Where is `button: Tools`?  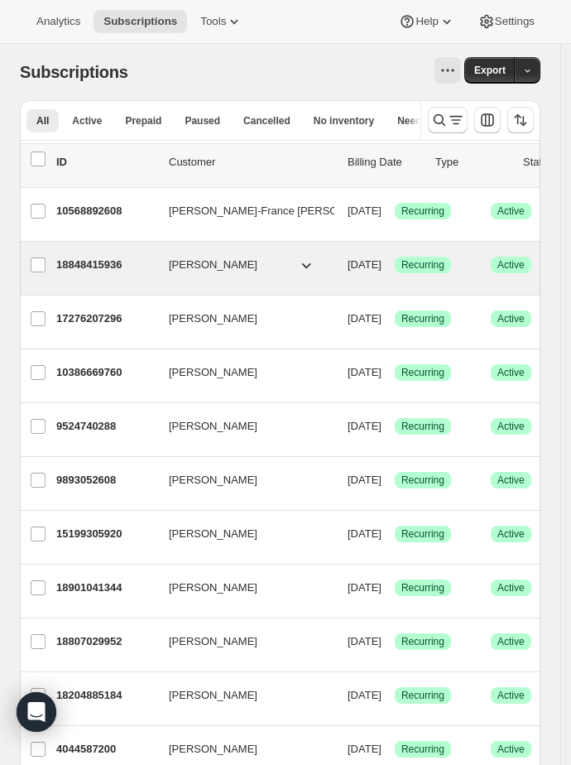
button: Tools is located at coordinates (221, 22).